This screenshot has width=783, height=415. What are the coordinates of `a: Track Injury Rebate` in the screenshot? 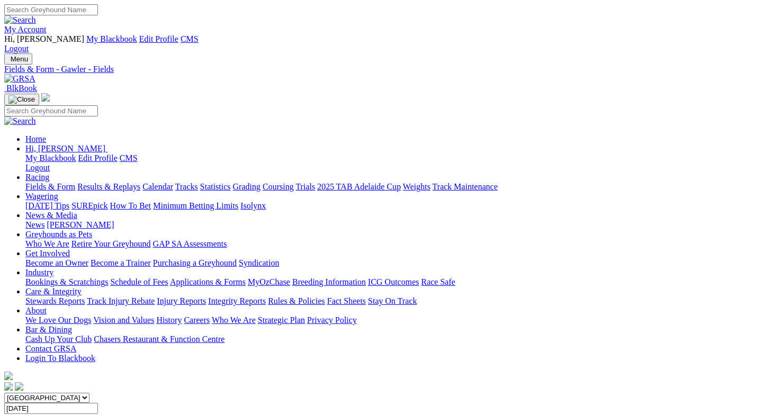 It's located at (121, 301).